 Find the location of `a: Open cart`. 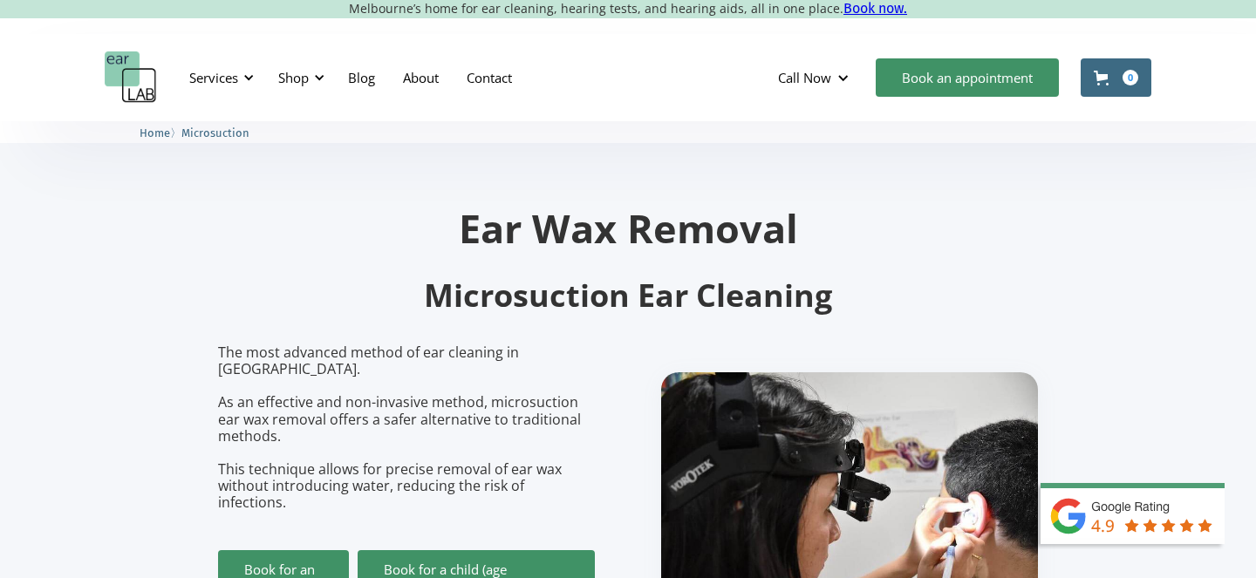

a: Open cart is located at coordinates (1115, 78).